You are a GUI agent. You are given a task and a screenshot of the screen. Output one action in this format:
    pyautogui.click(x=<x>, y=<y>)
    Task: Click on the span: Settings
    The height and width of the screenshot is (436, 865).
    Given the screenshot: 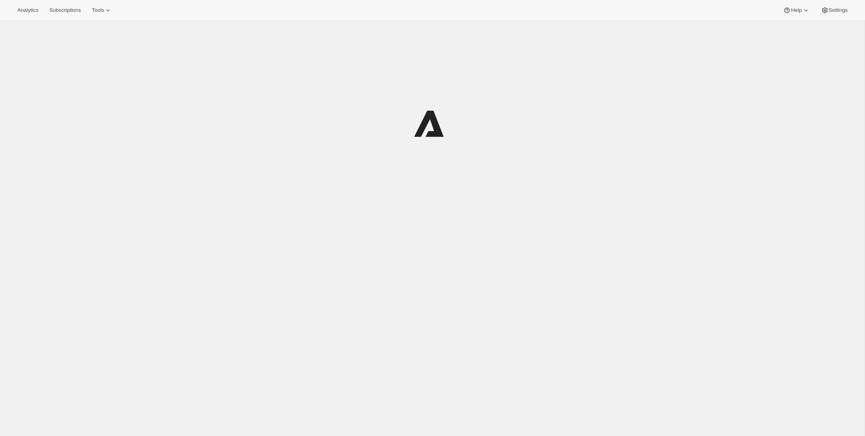 What is the action you would take?
    pyautogui.click(x=838, y=10)
    